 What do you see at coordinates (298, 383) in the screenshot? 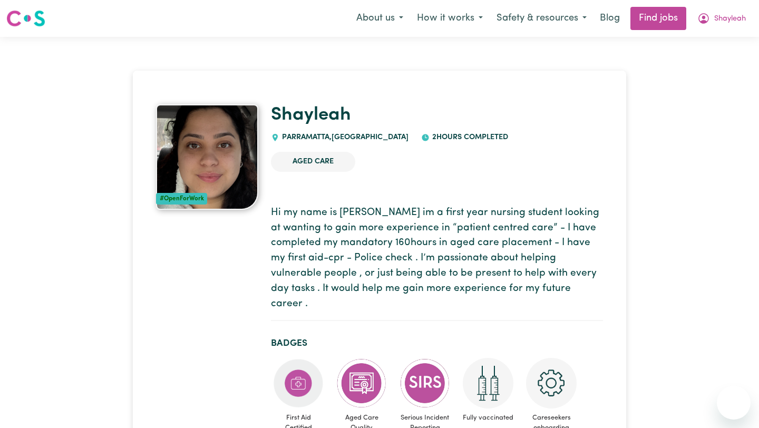
I see `img: Care and support worker has completed First Aid Certification` at bounding box center [298, 383].